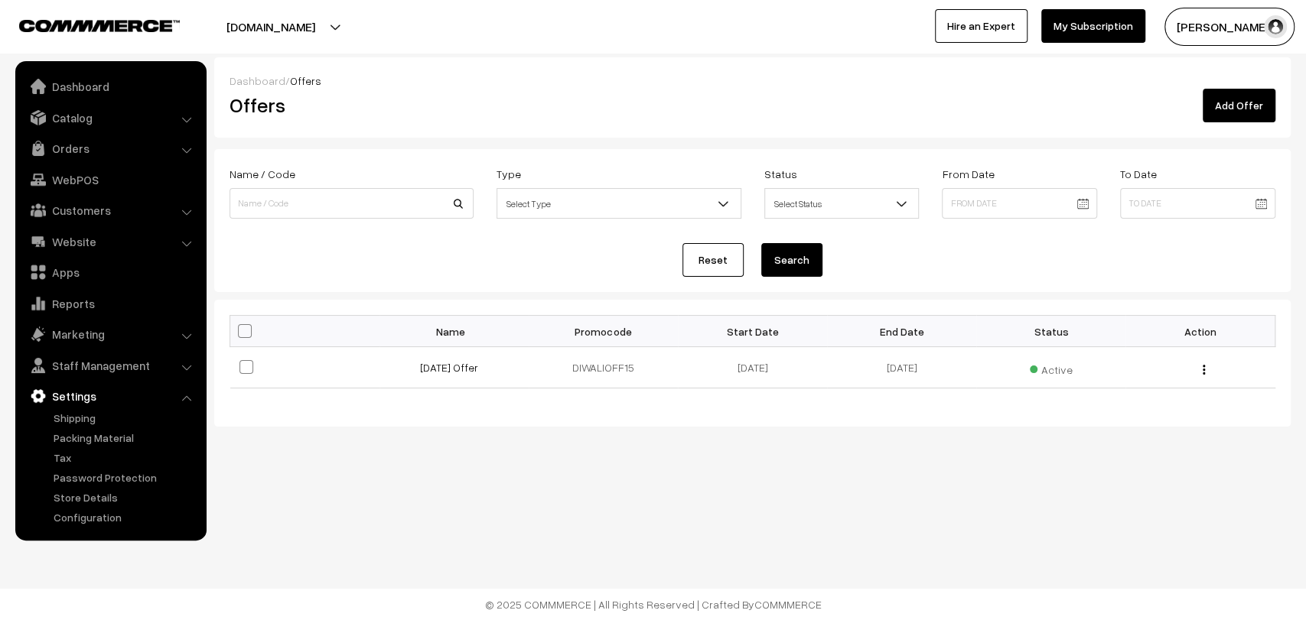 This screenshot has height=620, width=1306. I want to click on a: Reports, so click(110, 304).